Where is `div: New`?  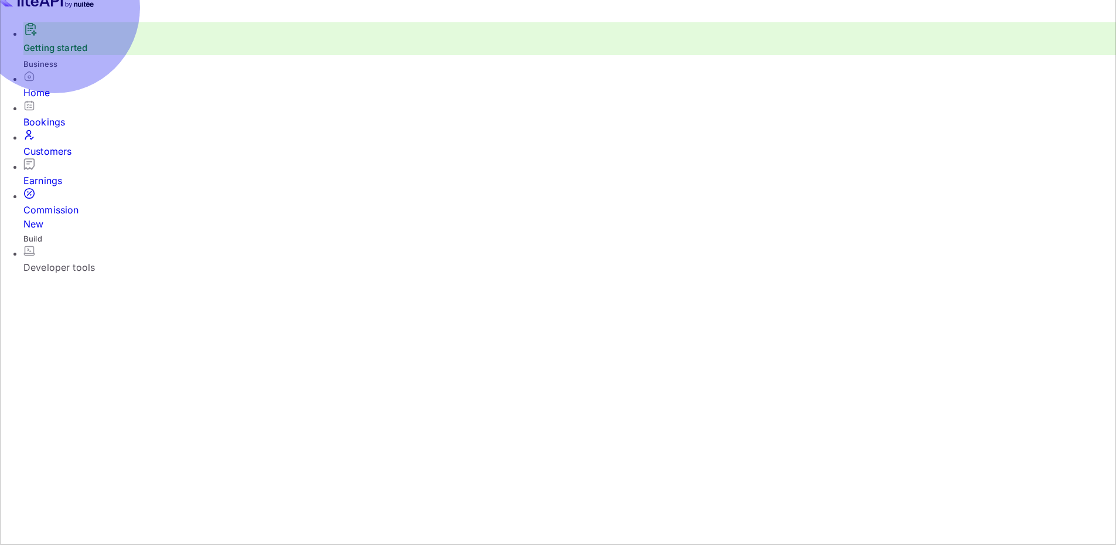
div: New is located at coordinates (569, 224).